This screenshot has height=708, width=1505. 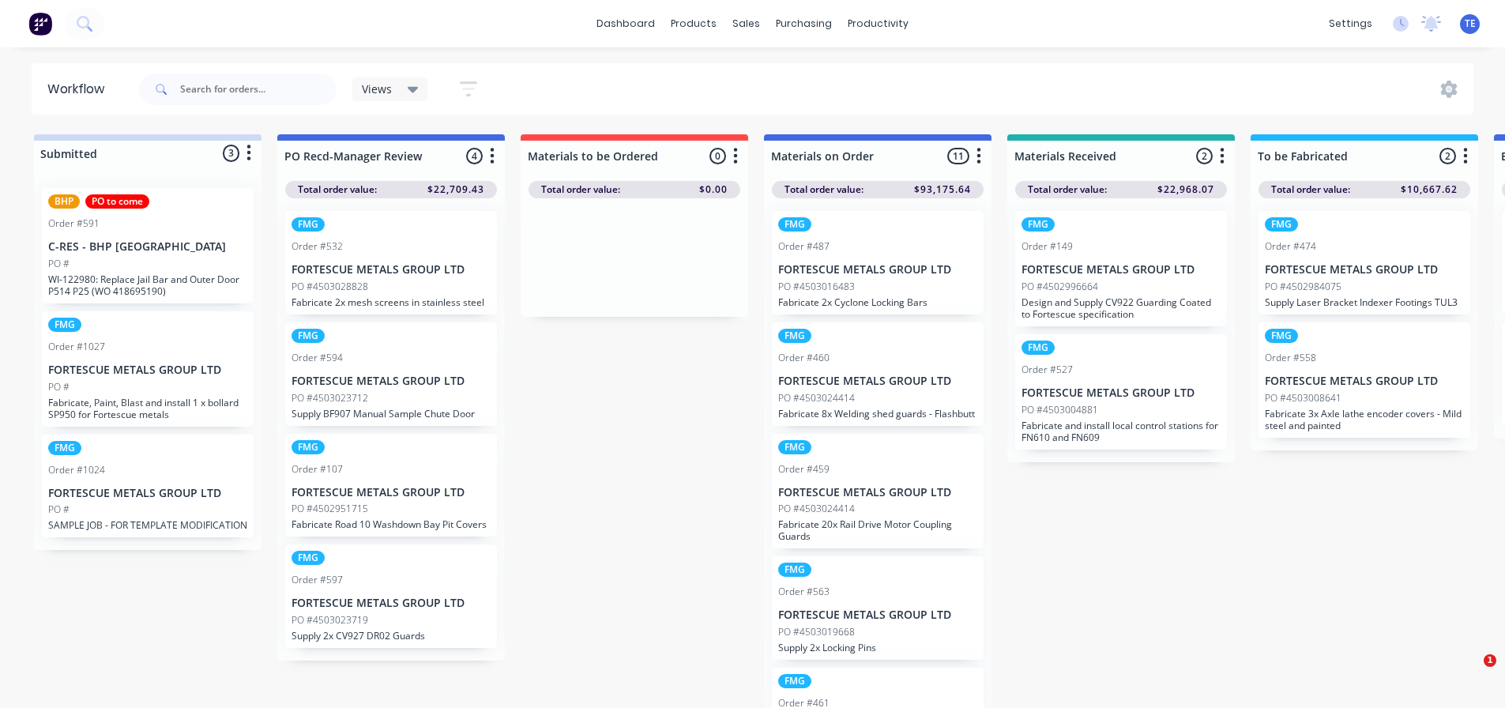 I want to click on p: PO #4503016483, so click(x=816, y=287).